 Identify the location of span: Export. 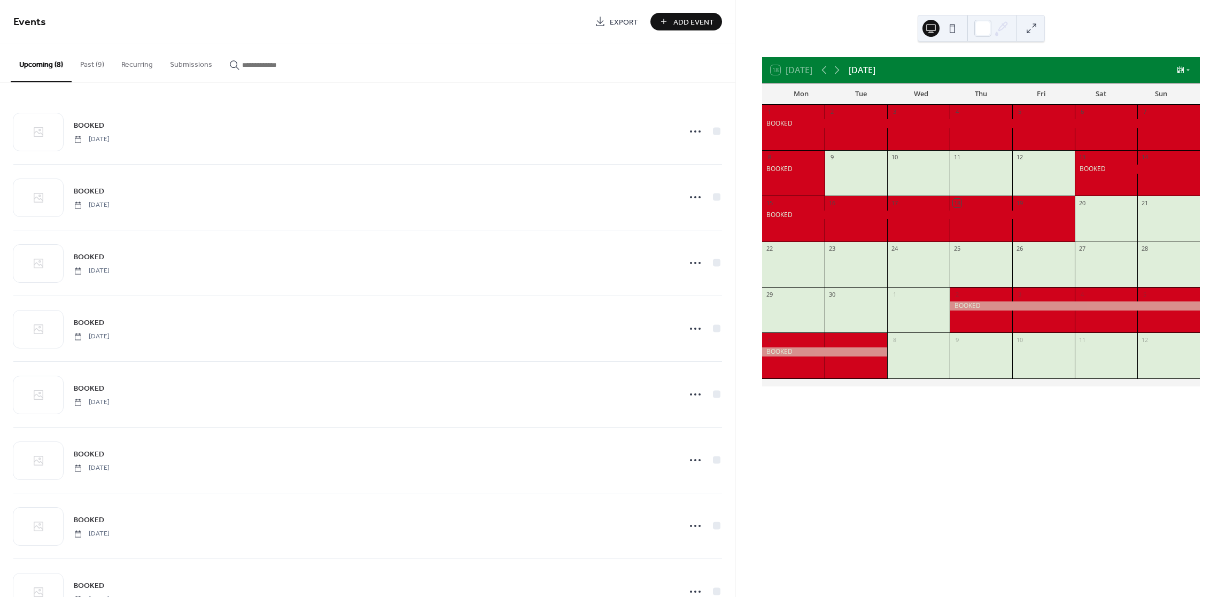
(624, 22).